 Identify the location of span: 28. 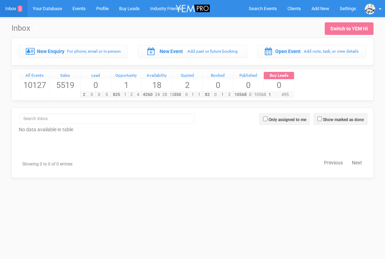
(165, 94).